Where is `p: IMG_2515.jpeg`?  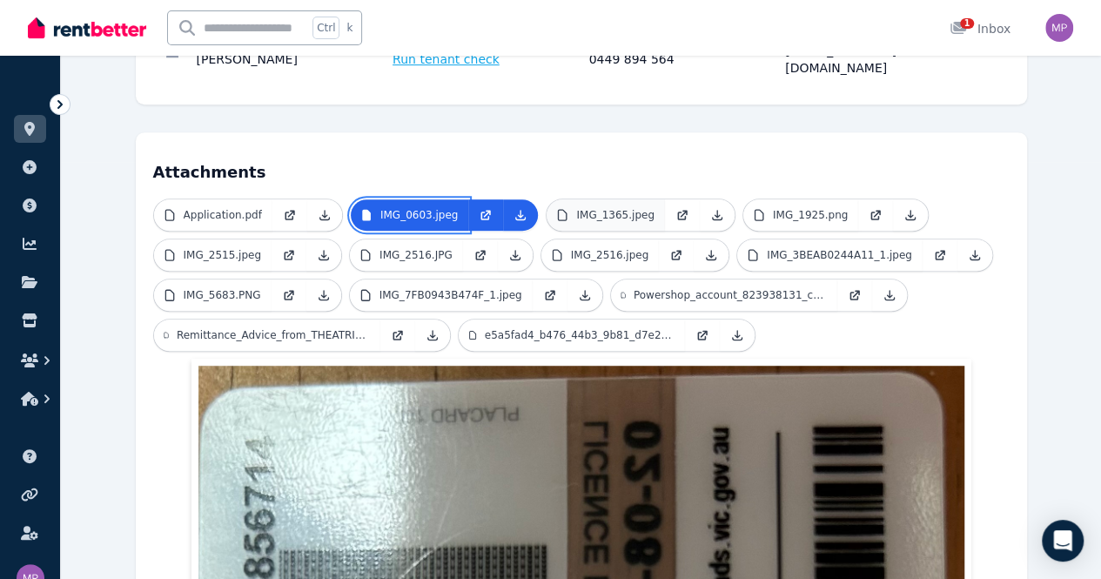 p: IMG_2515.jpeg is located at coordinates (223, 255).